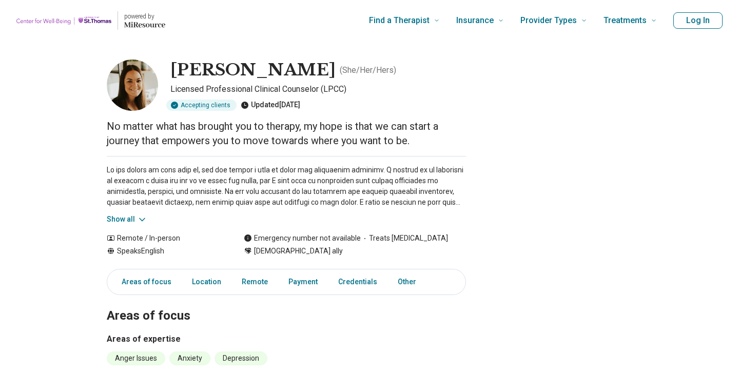 The height and width of the screenshot is (373, 739). I want to click on p: ( She/Her/Hers ), so click(368, 70).